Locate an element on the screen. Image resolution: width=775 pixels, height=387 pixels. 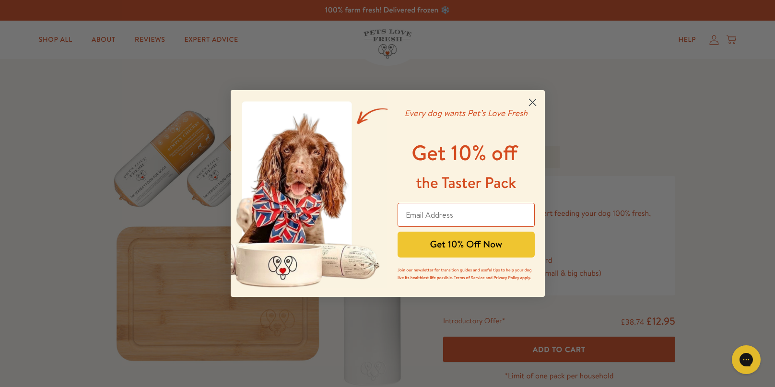
em: Every dog wants Pet’s Love Fresh is located at coordinates (466, 113).